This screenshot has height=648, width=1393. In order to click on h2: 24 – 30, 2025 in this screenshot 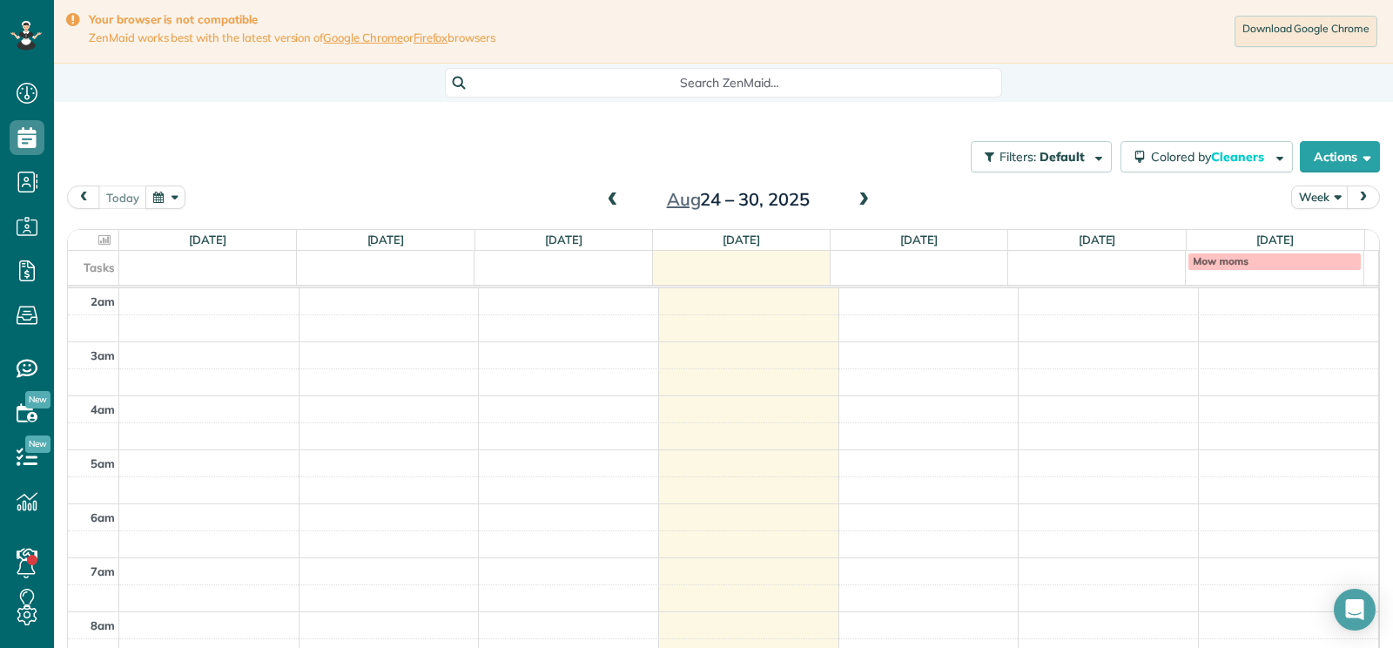, I will do `click(738, 199)`.